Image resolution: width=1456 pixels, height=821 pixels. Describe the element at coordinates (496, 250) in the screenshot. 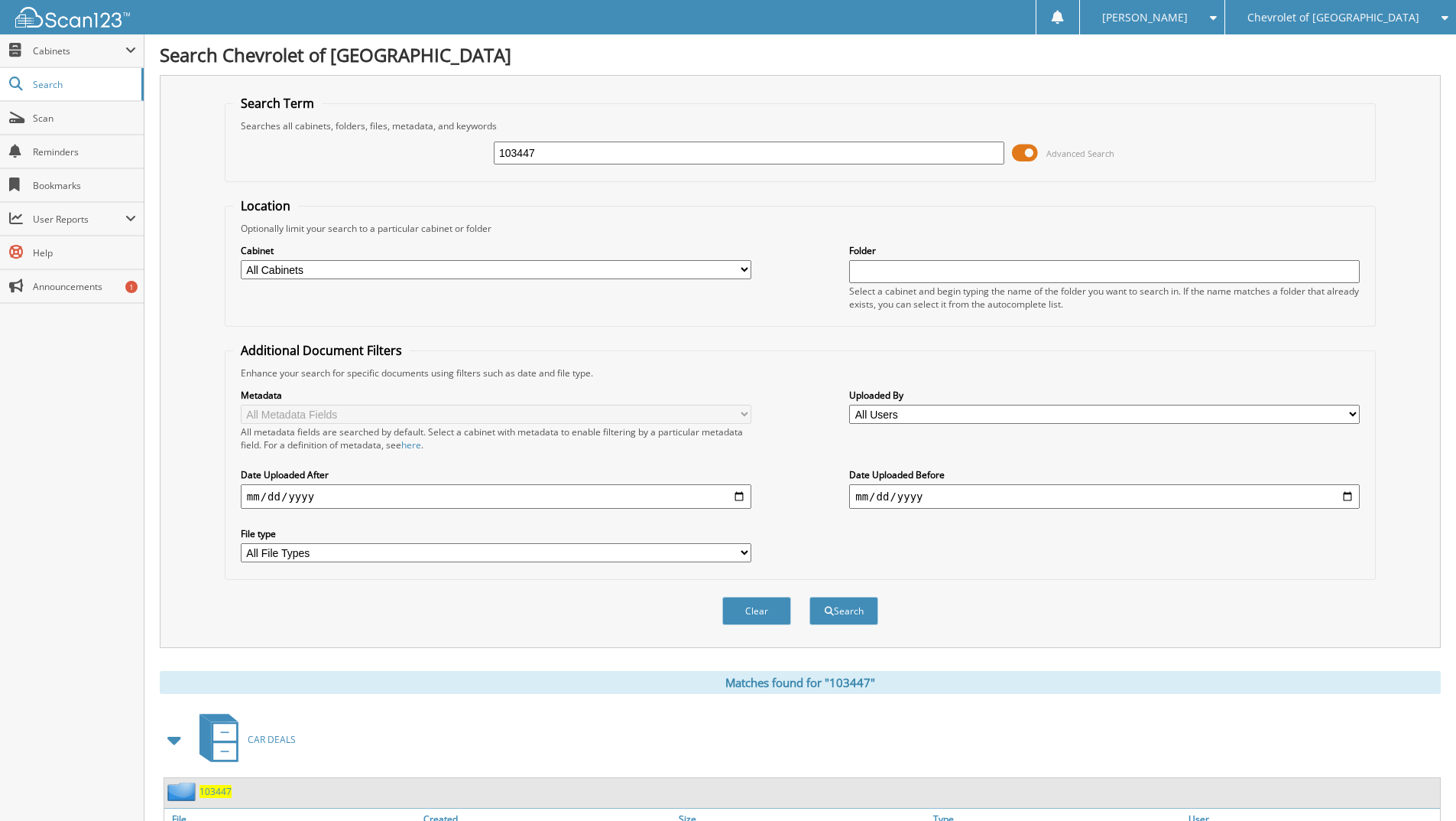

I see `label: Cabinet` at that location.